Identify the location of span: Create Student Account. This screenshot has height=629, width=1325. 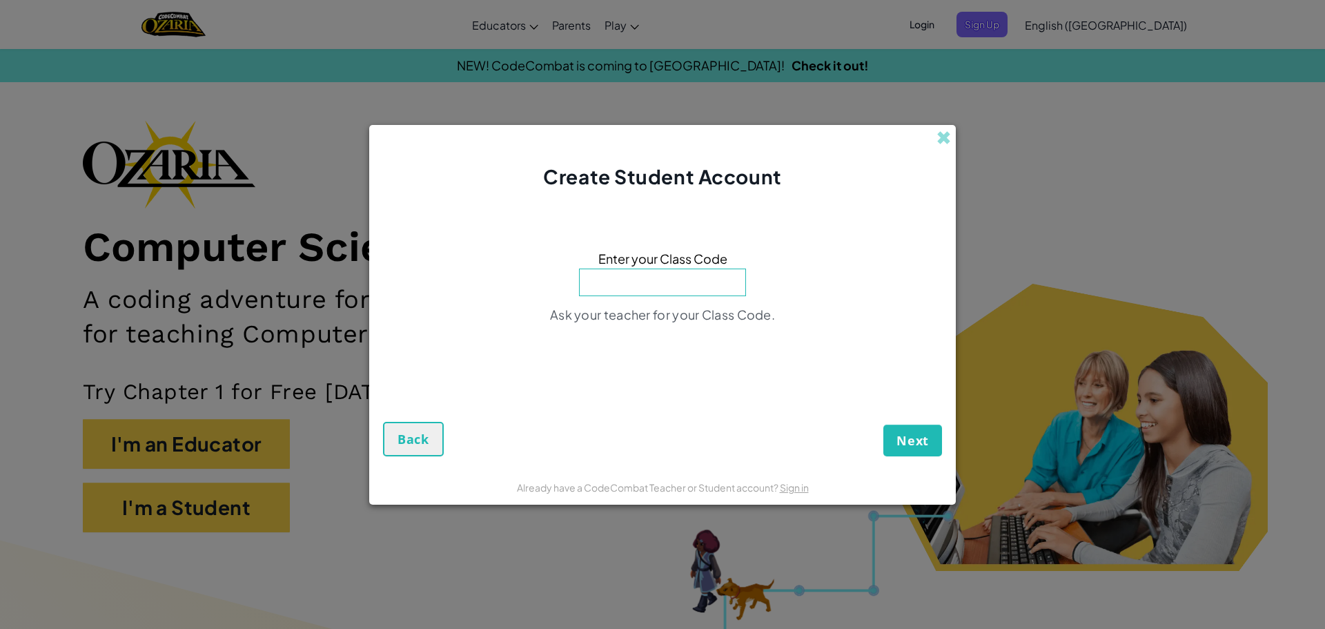
(662, 176).